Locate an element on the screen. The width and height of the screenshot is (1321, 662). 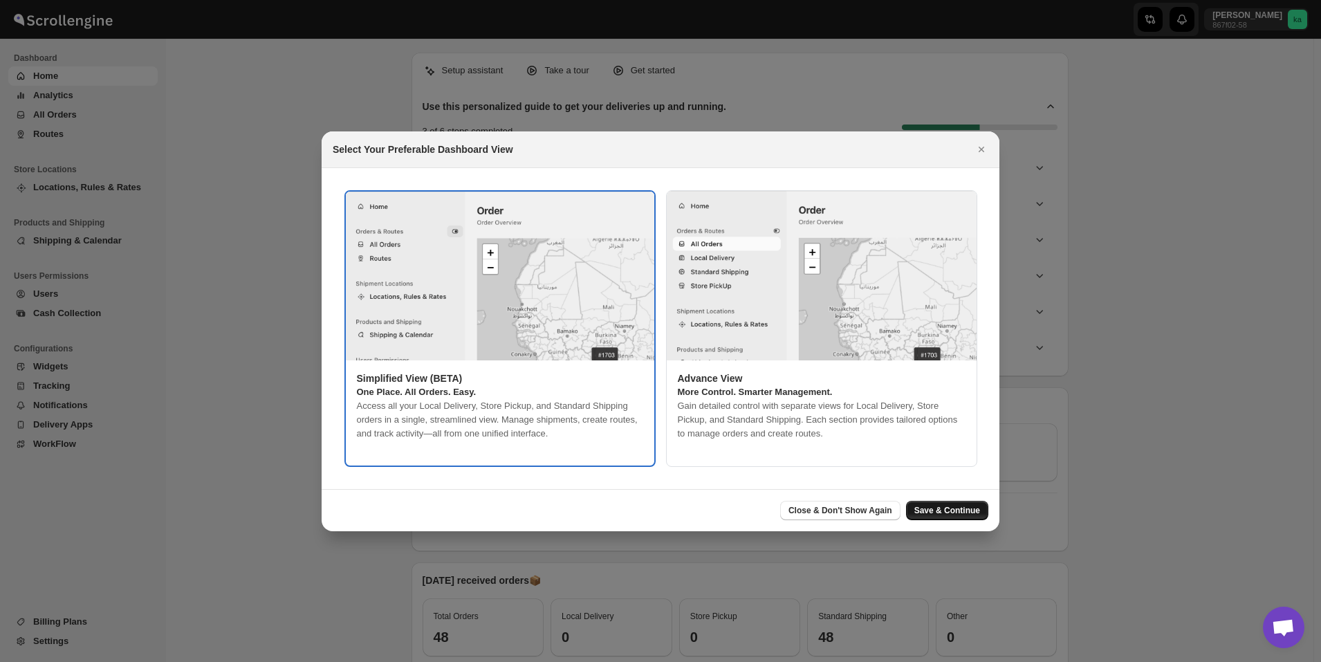
p: Advance View is located at coordinates (822, 378).